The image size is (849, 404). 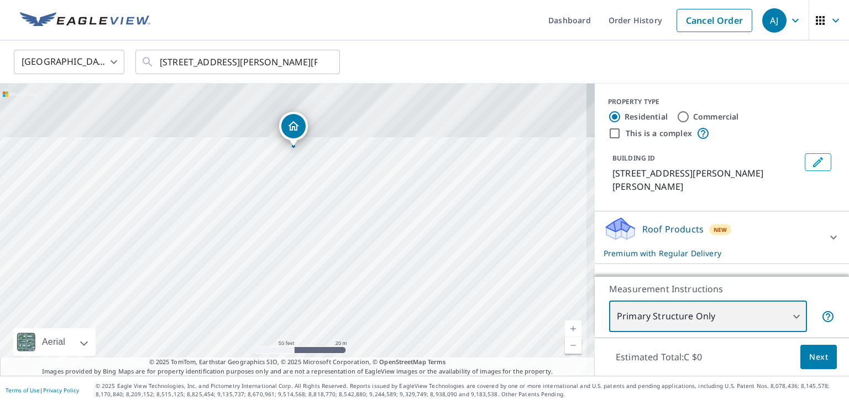 What do you see at coordinates (646, 117) in the screenshot?
I see `label: Residential` at bounding box center [646, 117].